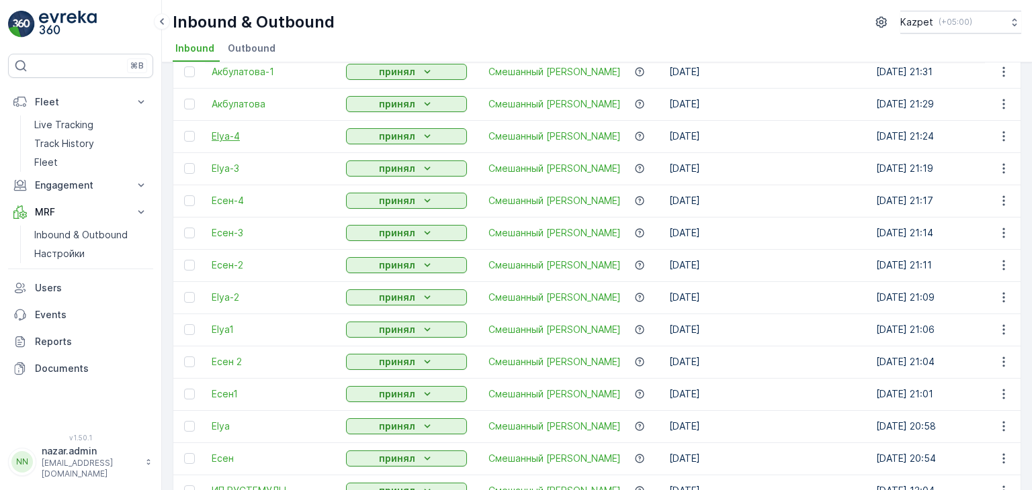  Describe the element at coordinates (81, 235) in the screenshot. I see `p: Inbound & Outbound` at that location.